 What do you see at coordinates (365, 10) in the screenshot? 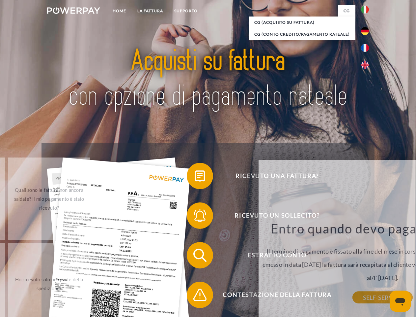
I see `img: it` at bounding box center [365, 10].